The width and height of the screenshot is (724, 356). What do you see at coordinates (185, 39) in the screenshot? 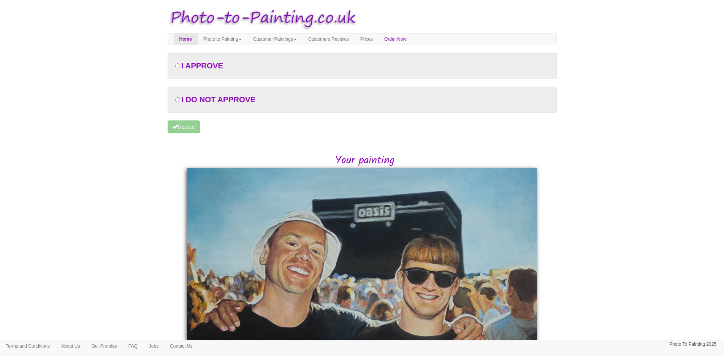
I see `a: Home` at bounding box center [185, 39].